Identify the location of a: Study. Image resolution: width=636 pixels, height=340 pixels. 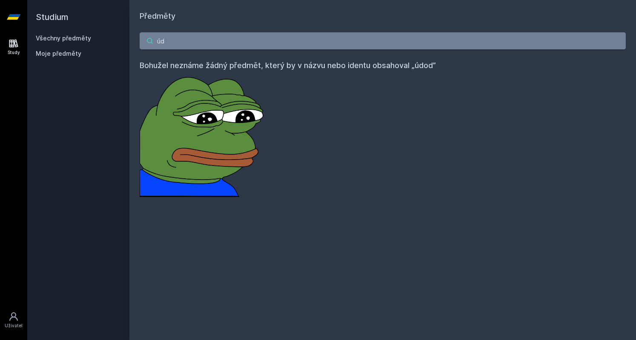
(14, 47).